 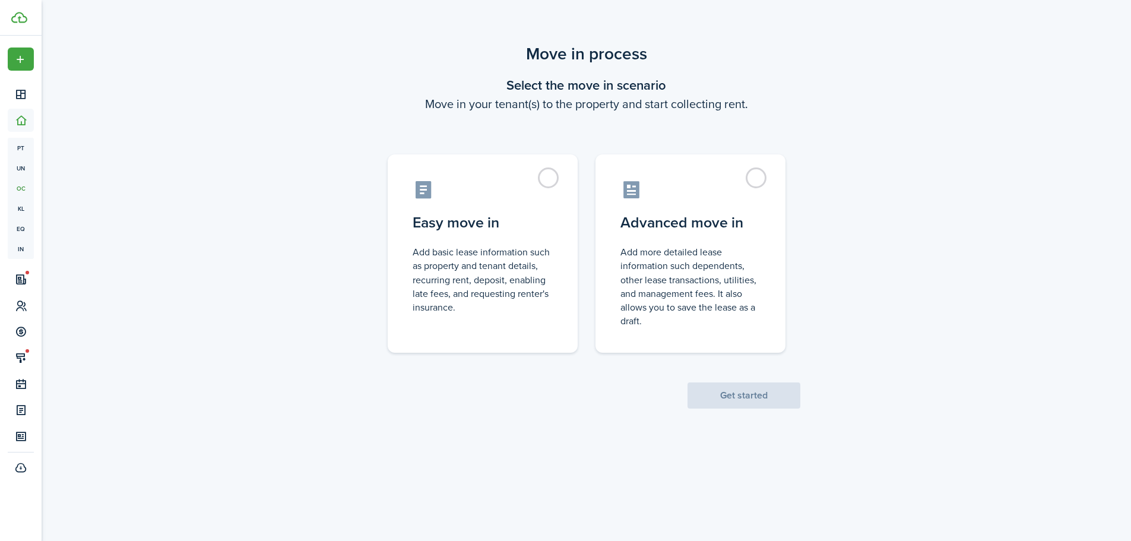 I want to click on control-radio-card-description: Add basic lease information such as property and tenant details, recurring rent, deposit, enablin..., so click(x=483, y=280).